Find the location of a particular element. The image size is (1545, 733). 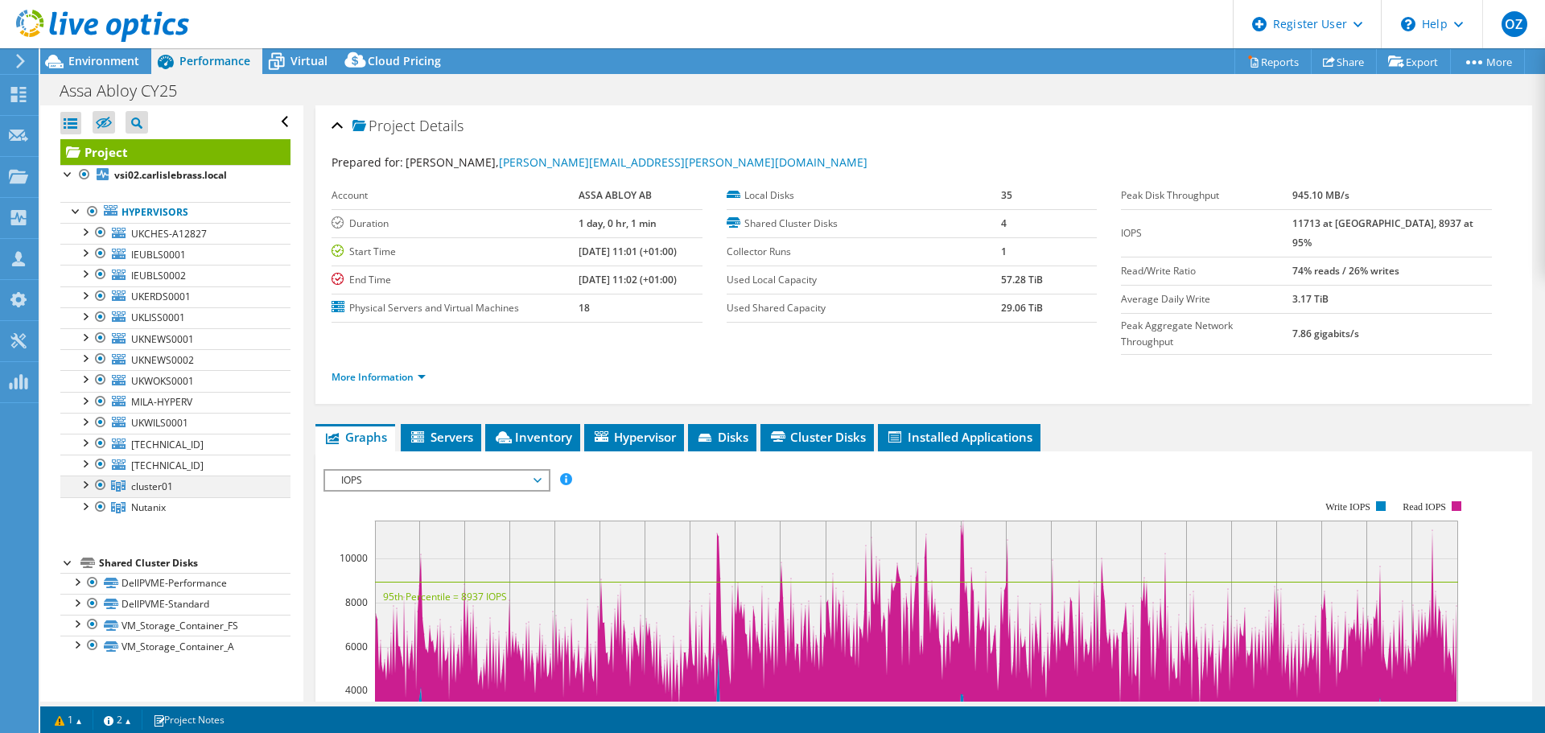

a: DellPVME-Performance is located at coordinates (175, 583).